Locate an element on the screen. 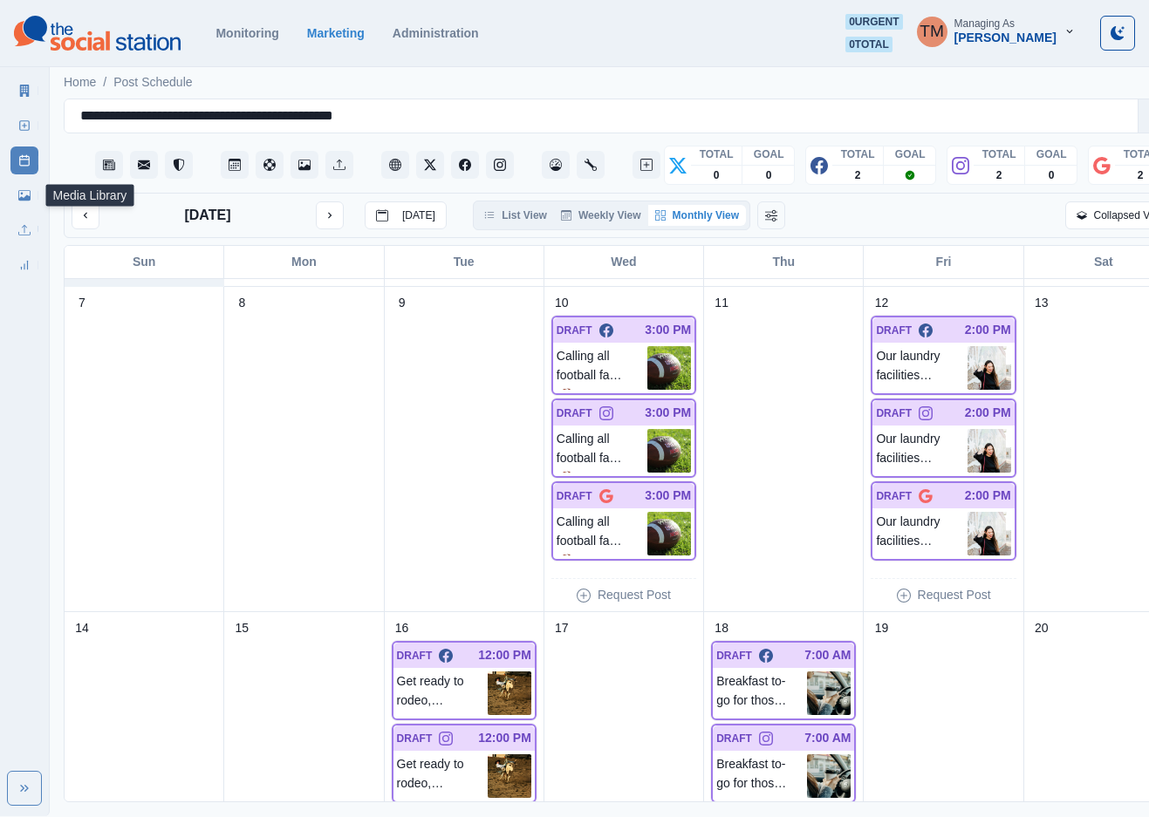 Image resolution: width=1149 pixels, height=817 pixels. span: 0 urgent is located at coordinates (873, 22).